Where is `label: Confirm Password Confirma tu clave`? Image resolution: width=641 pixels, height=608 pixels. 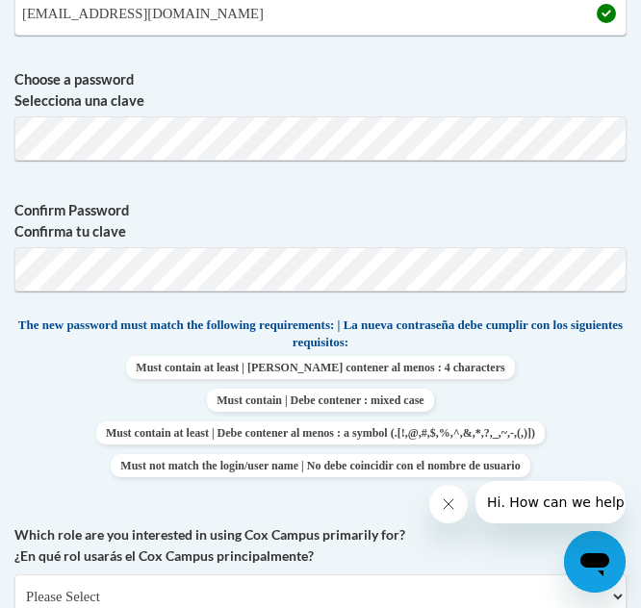
label: Confirm Password Confirma tu clave is located at coordinates (320, 221).